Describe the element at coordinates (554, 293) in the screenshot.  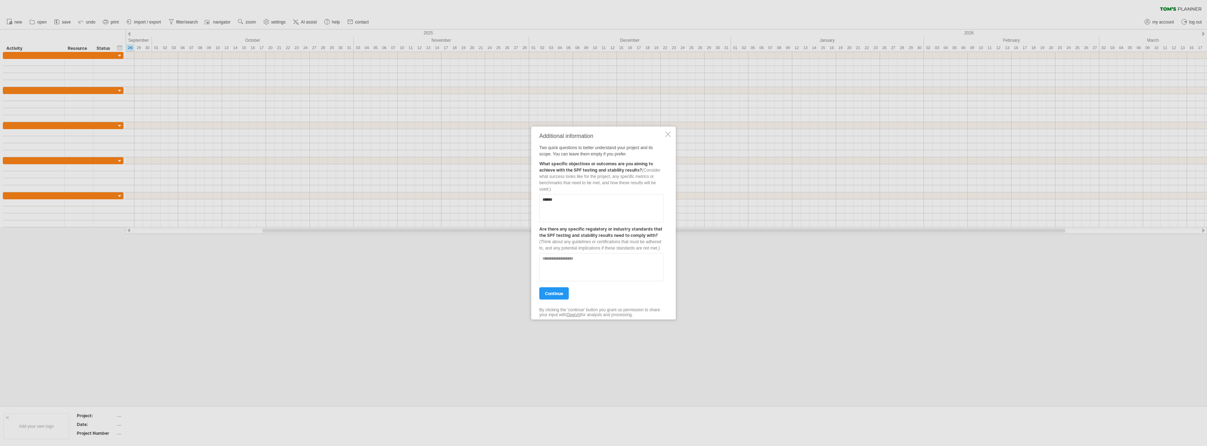
I see `a: continue` at that location.